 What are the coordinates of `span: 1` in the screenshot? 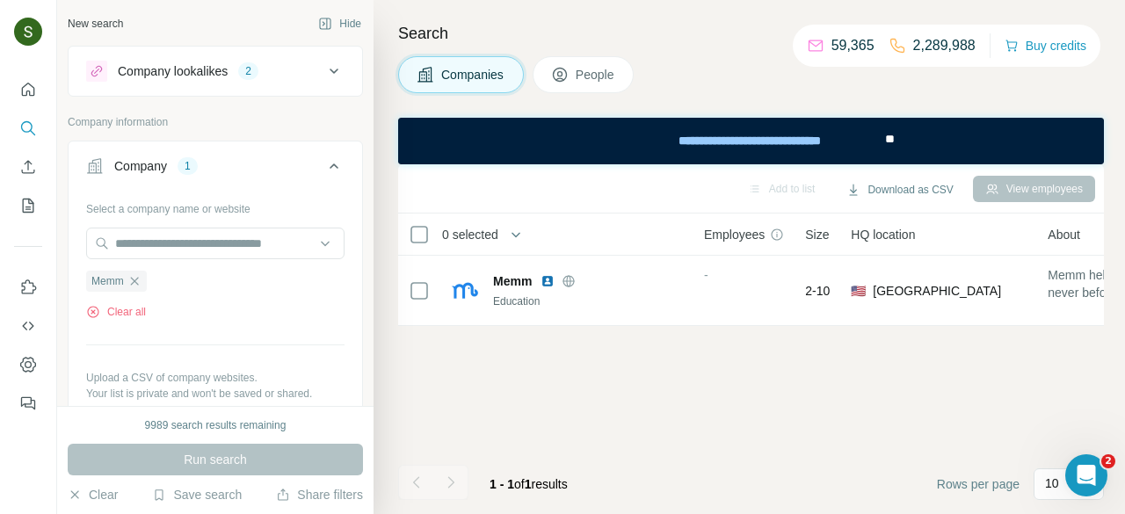 It's located at (528, 484).